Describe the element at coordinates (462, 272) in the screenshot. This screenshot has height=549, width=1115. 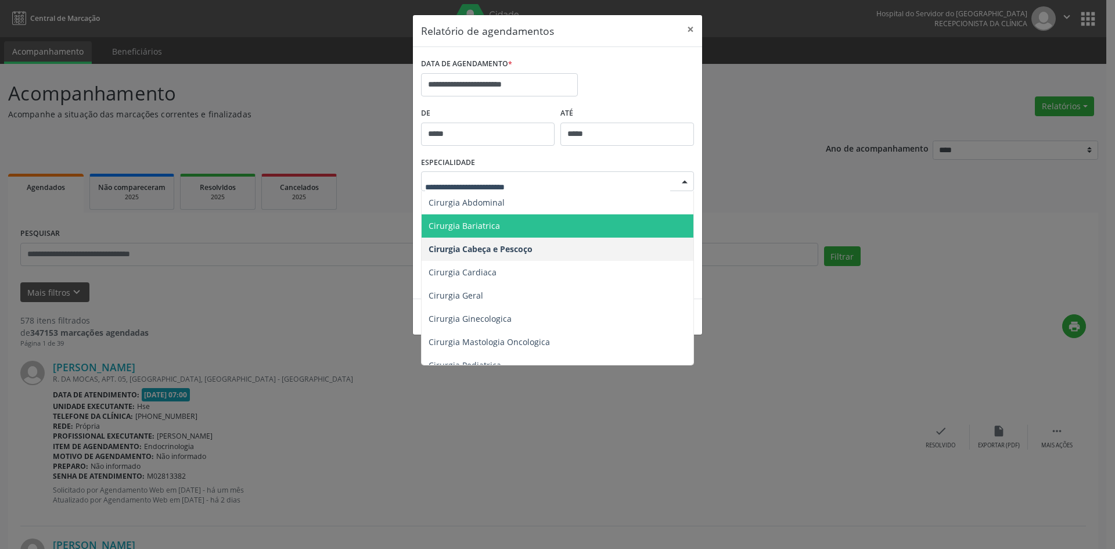
I see `span: Cirurgia Cardiaca` at that location.